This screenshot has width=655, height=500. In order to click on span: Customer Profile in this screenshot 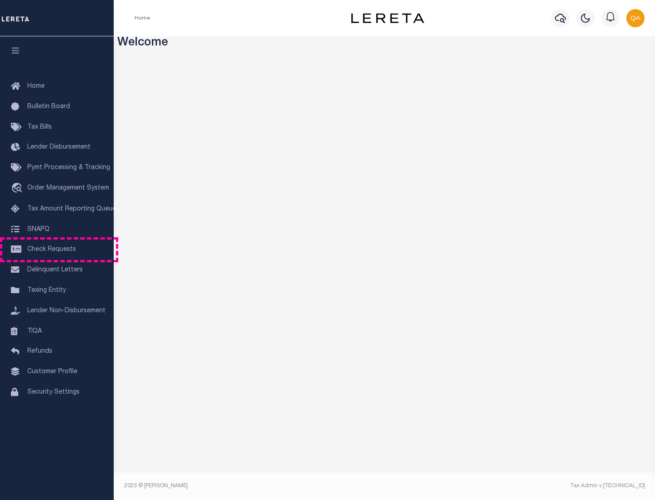, I will do `click(52, 372)`.